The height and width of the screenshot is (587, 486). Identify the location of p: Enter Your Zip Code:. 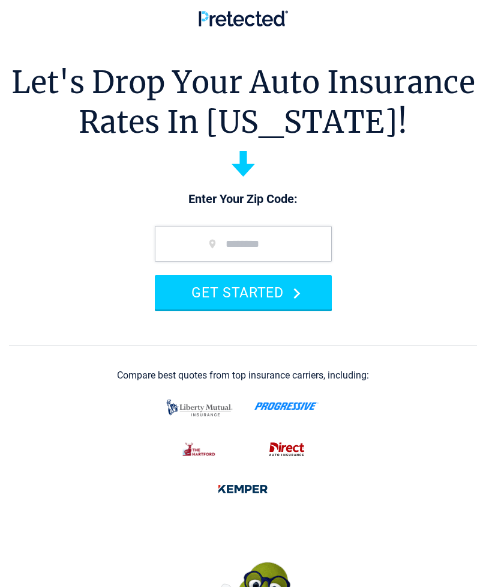
(243, 199).